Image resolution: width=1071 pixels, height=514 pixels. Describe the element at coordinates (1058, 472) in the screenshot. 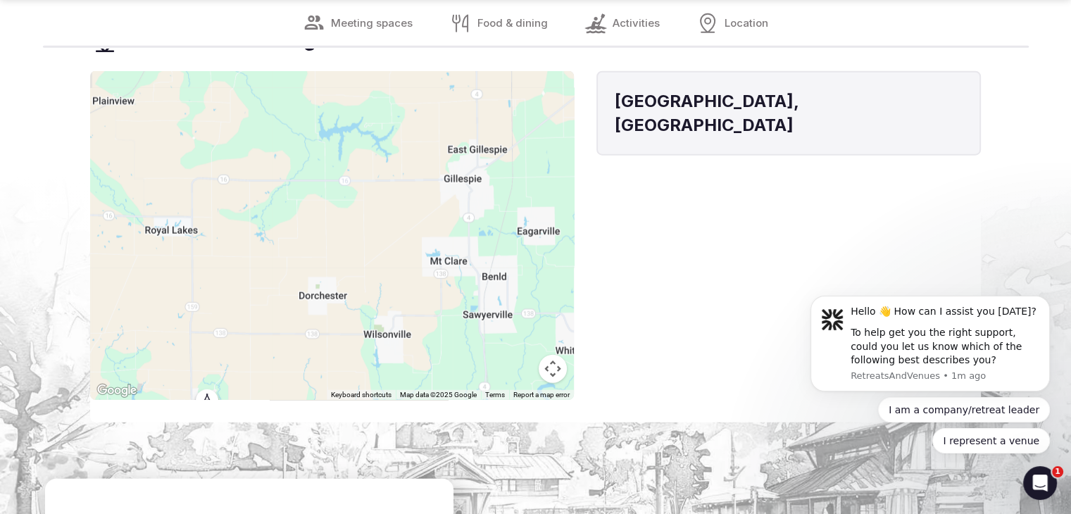

I see `span: 1` at that location.